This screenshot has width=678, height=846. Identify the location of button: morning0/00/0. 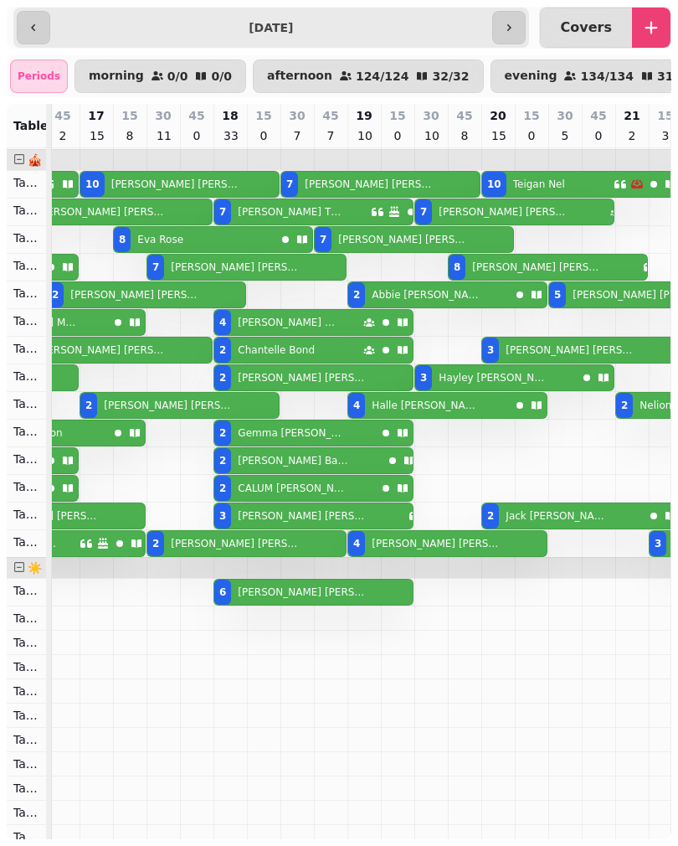
(160, 76).